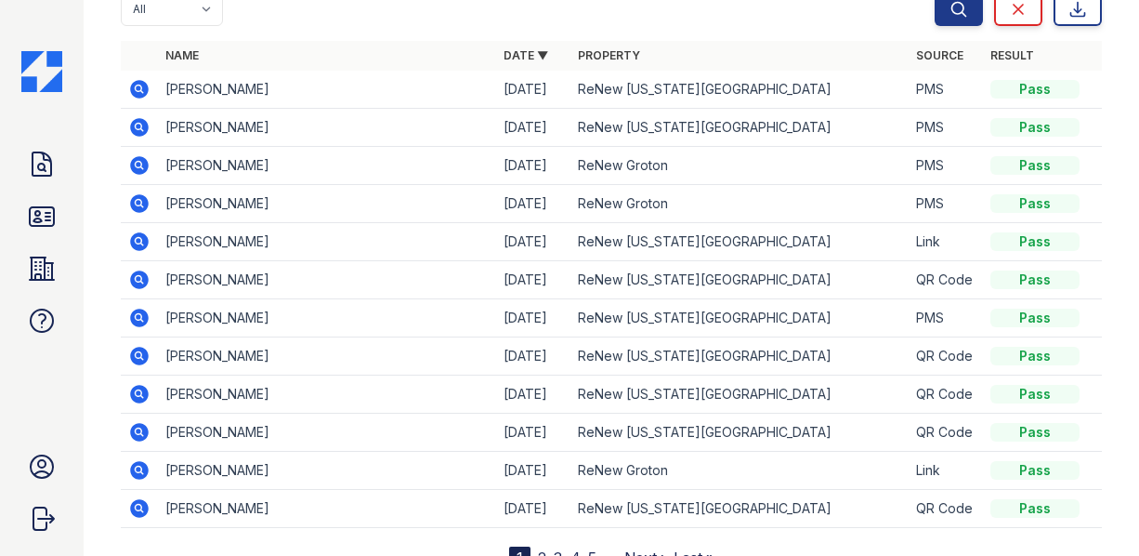  I want to click on a: Name, so click(182, 55).